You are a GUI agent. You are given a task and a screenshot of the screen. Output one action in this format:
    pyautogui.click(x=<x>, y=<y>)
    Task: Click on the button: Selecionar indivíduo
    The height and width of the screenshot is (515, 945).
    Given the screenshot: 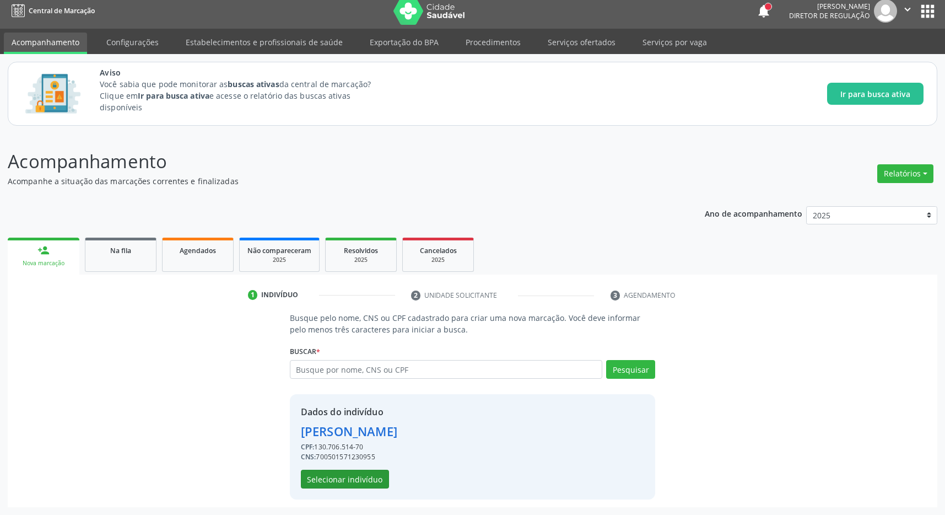 What is the action you would take?
    pyautogui.click(x=345, y=479)
    